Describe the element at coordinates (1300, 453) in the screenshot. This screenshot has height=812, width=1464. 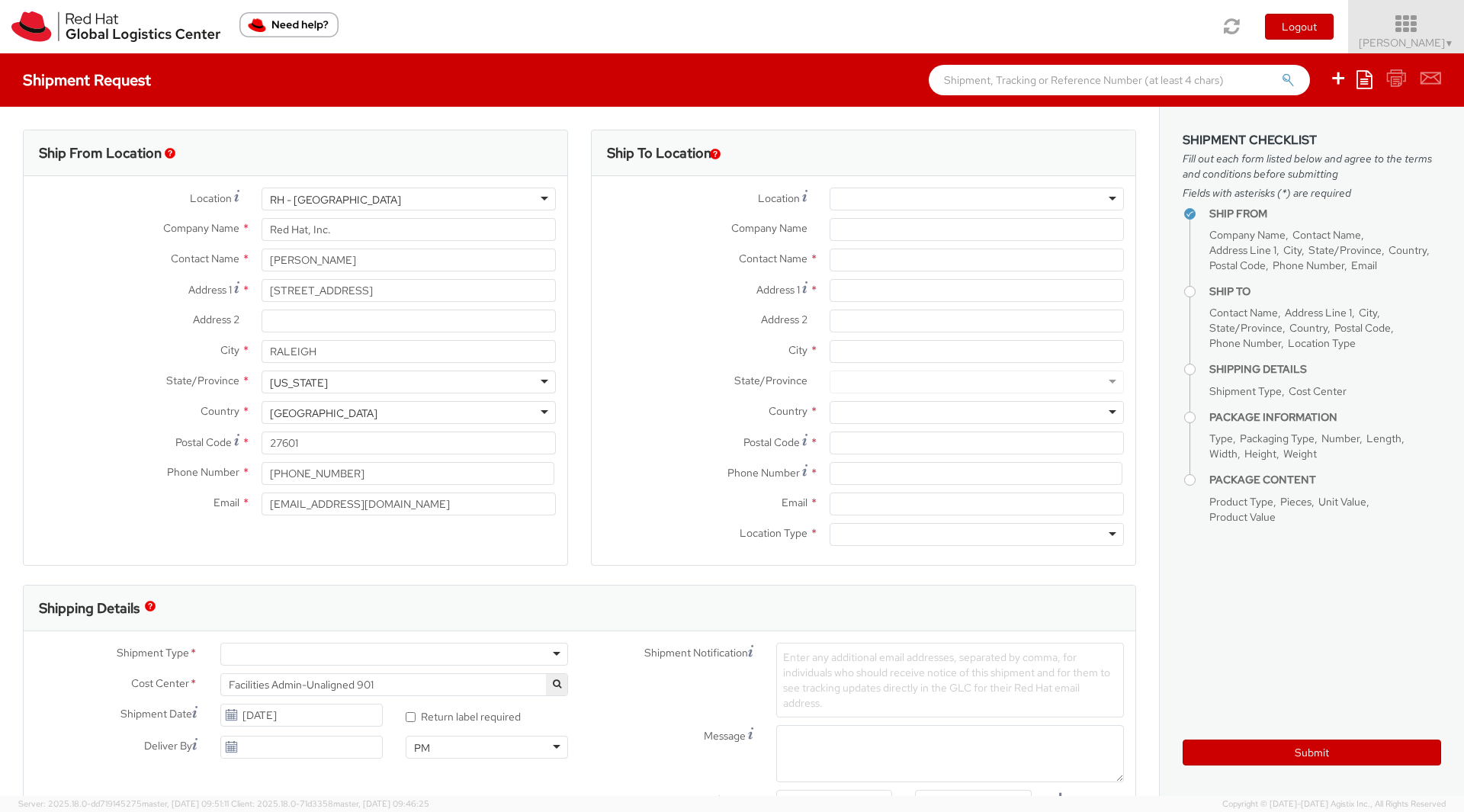
I see `span: Weight` at that location.